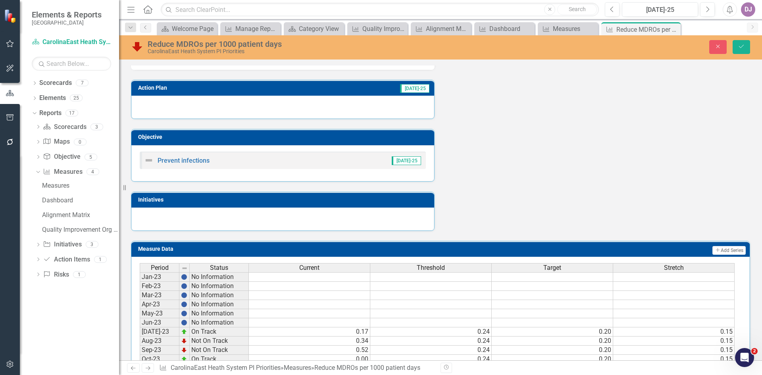  I want to click on div: DJ, so click(748, 10).